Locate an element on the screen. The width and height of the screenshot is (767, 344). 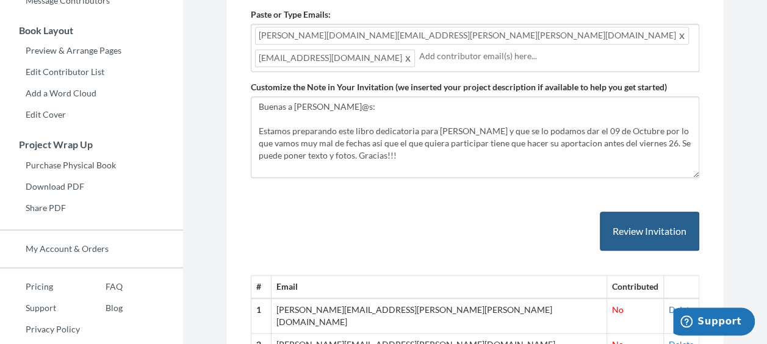
th: 1 is located at coordinates (261, 316).